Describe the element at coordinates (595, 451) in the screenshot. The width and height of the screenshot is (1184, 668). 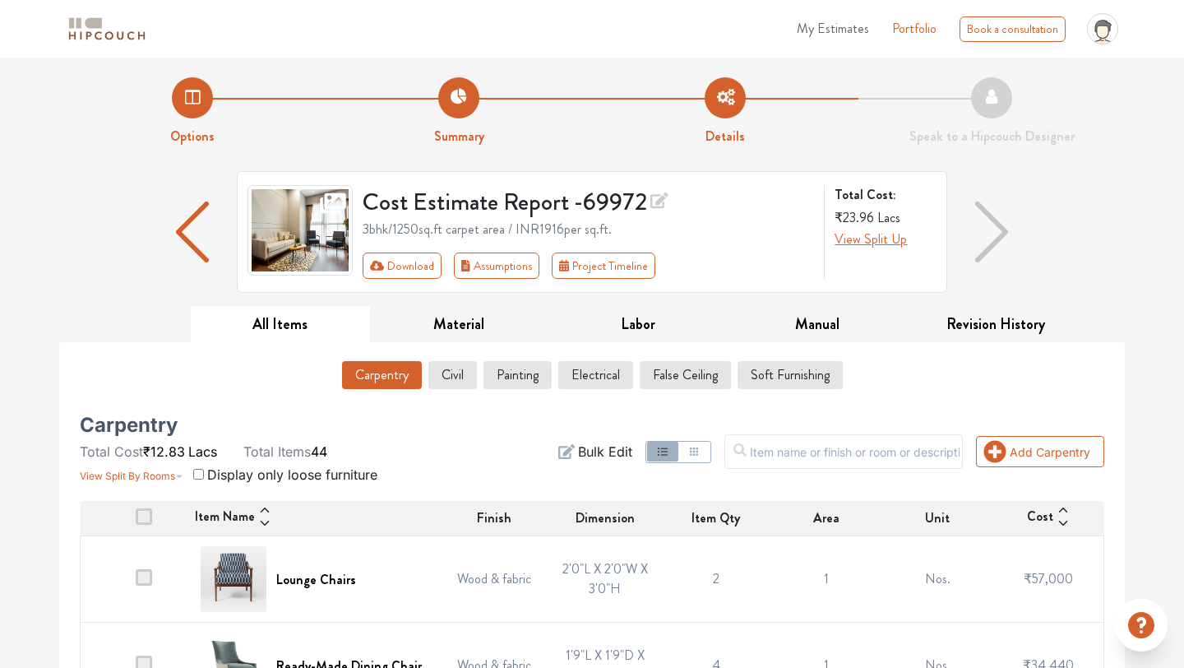
I see `button: Bulk Edit` at that location.